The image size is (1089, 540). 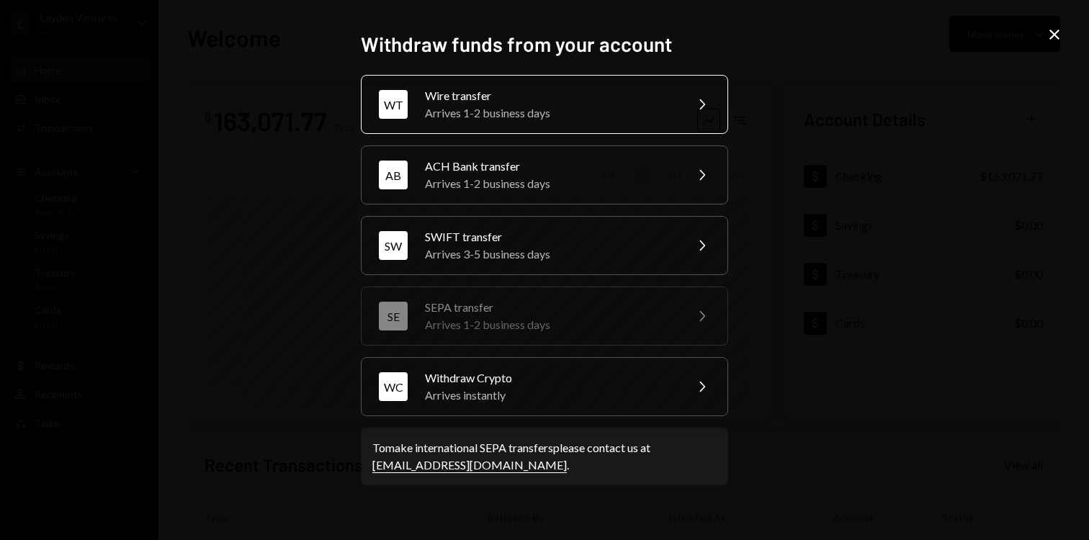 I want to click on div: SWIFT transfer, so click(x=550, y=237).